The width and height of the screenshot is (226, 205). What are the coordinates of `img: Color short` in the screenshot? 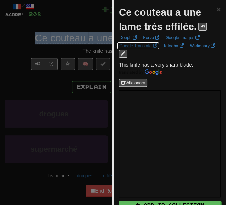 It's located at (141, 72).